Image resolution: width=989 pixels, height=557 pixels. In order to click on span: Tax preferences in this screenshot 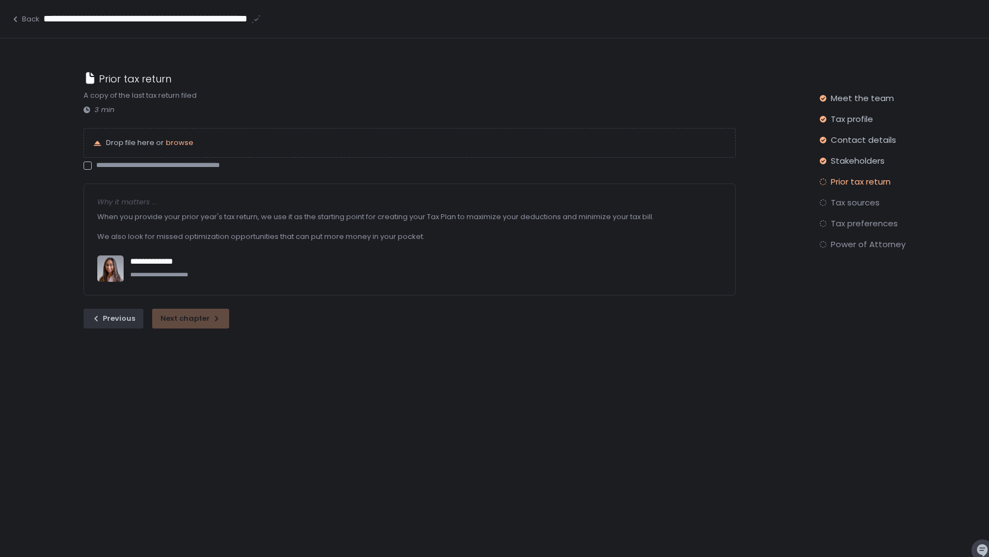, I will do `click(864, 224)`.